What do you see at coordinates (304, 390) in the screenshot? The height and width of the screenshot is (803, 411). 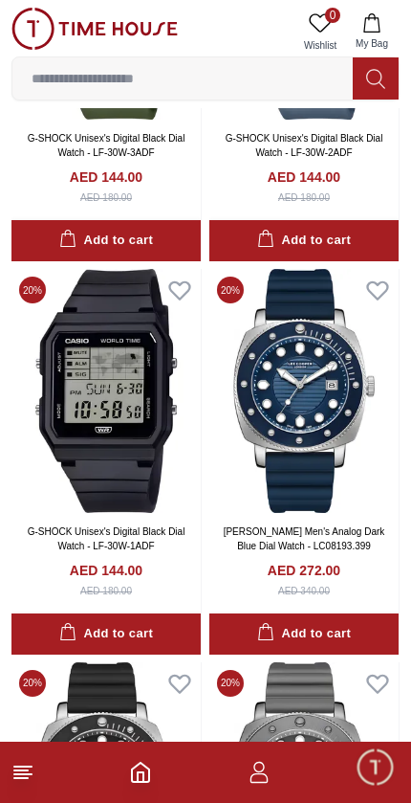 I see `img: Lee Cooper Men's Analog Dark Blue Dial Watch - LC08193.399` at bounding box center [304, 390].